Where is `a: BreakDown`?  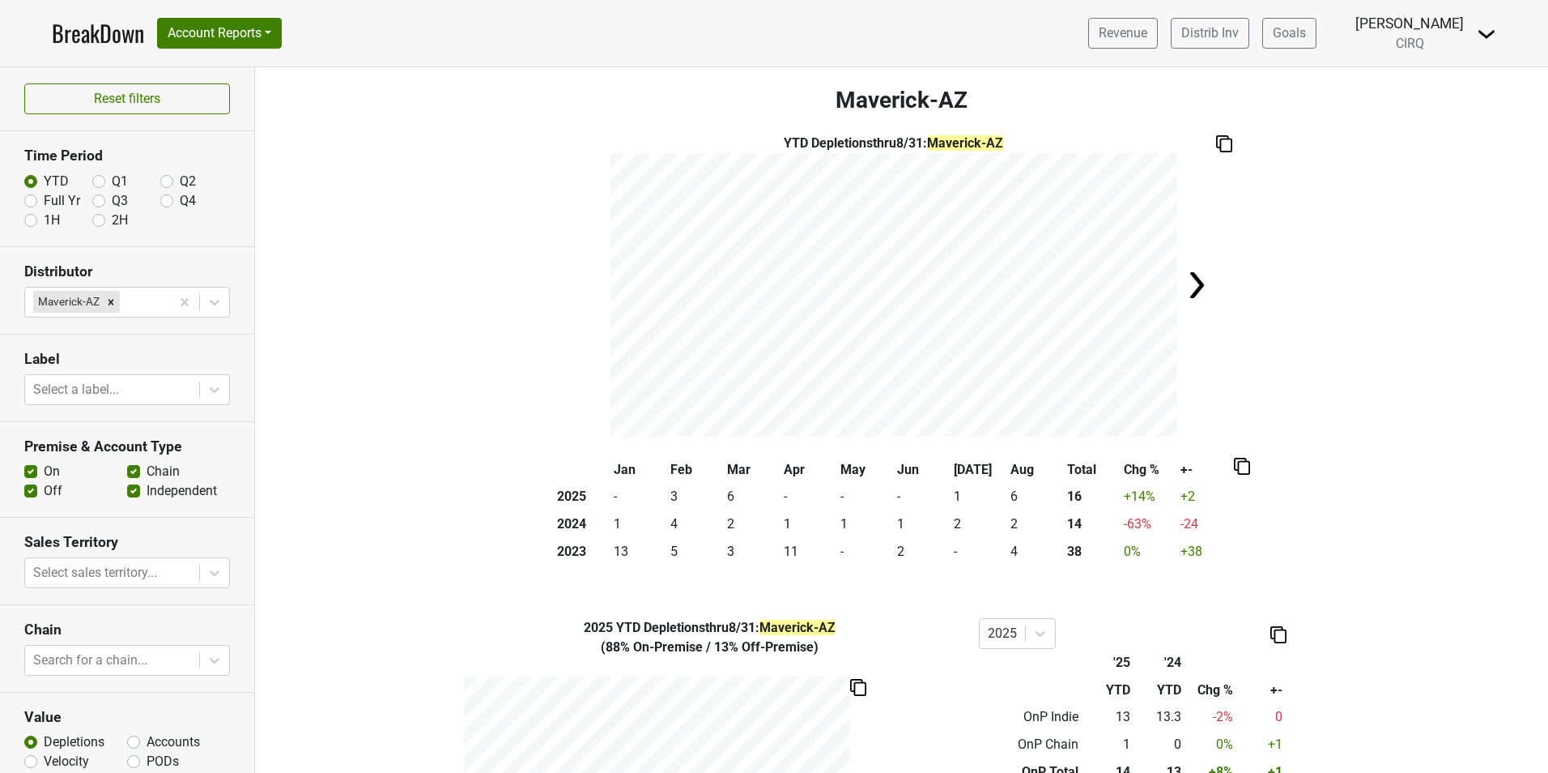
a: BreakDown is located at coordinates (98, 33).